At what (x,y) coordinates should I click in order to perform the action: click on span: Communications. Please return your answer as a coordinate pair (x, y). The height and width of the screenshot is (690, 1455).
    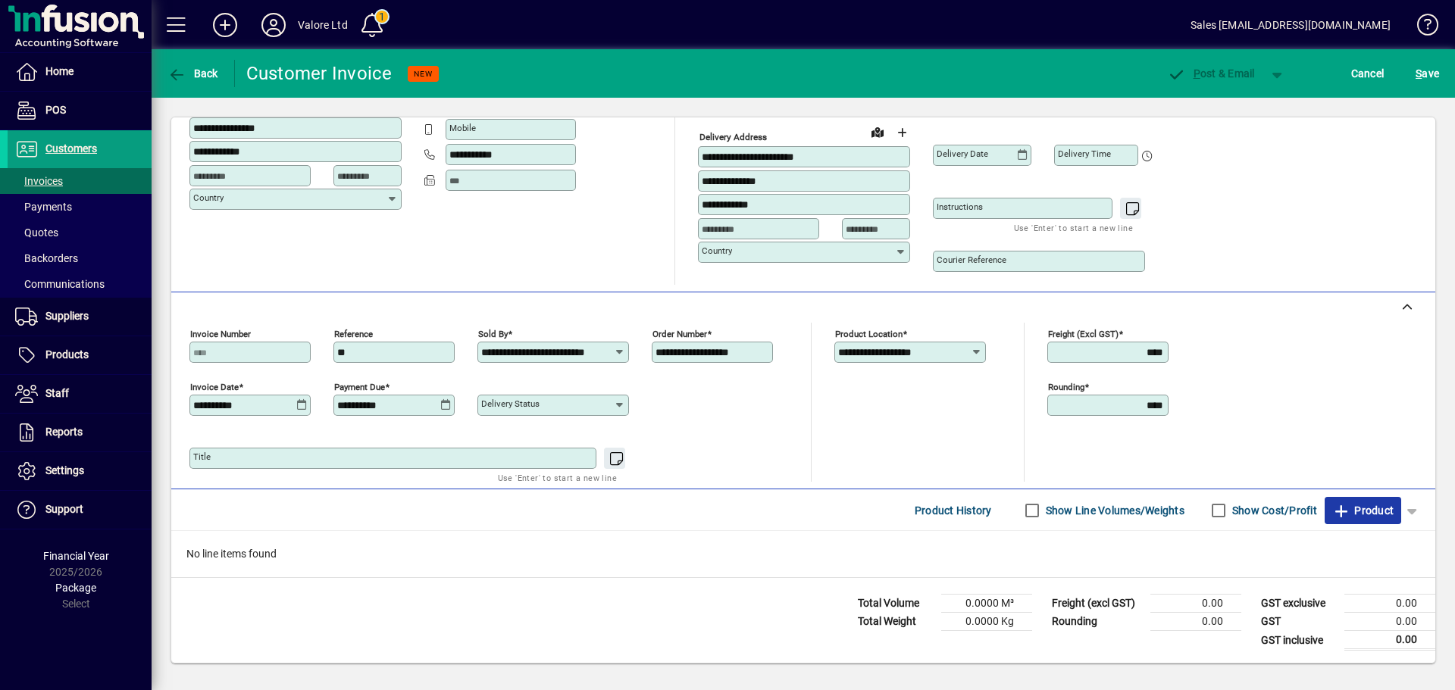
    Looking at the image, I should click on (60, 284).